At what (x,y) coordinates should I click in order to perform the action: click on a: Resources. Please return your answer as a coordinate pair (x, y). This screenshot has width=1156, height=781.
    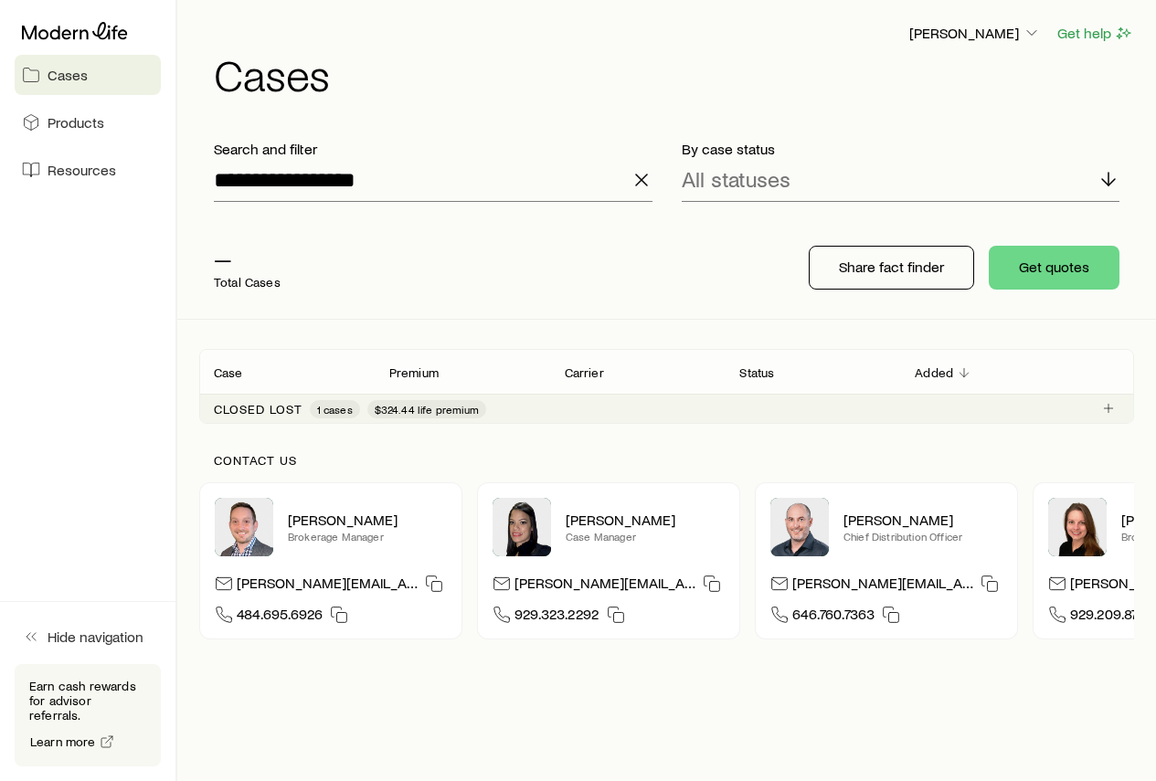
    Looking at the image, I should click on (88, 170).